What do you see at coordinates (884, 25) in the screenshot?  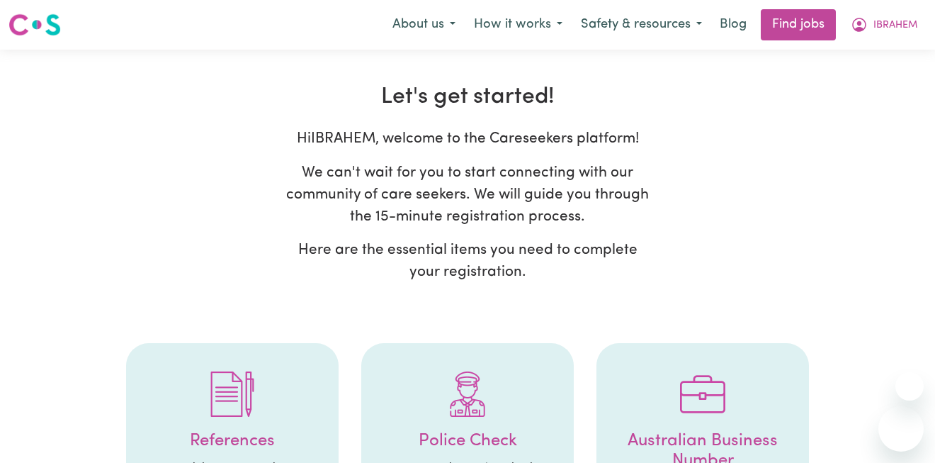 I see `button: My Account` at bounding box center [884, 25].